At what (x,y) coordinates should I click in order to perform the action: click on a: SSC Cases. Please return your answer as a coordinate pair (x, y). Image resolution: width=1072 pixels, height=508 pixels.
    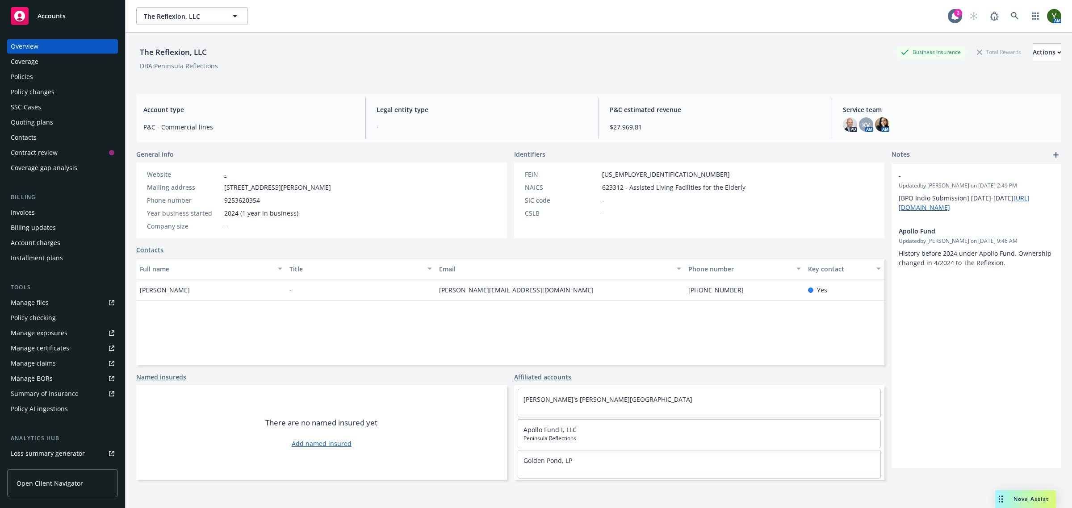
    Looking at the image, I should click on (63, 107).